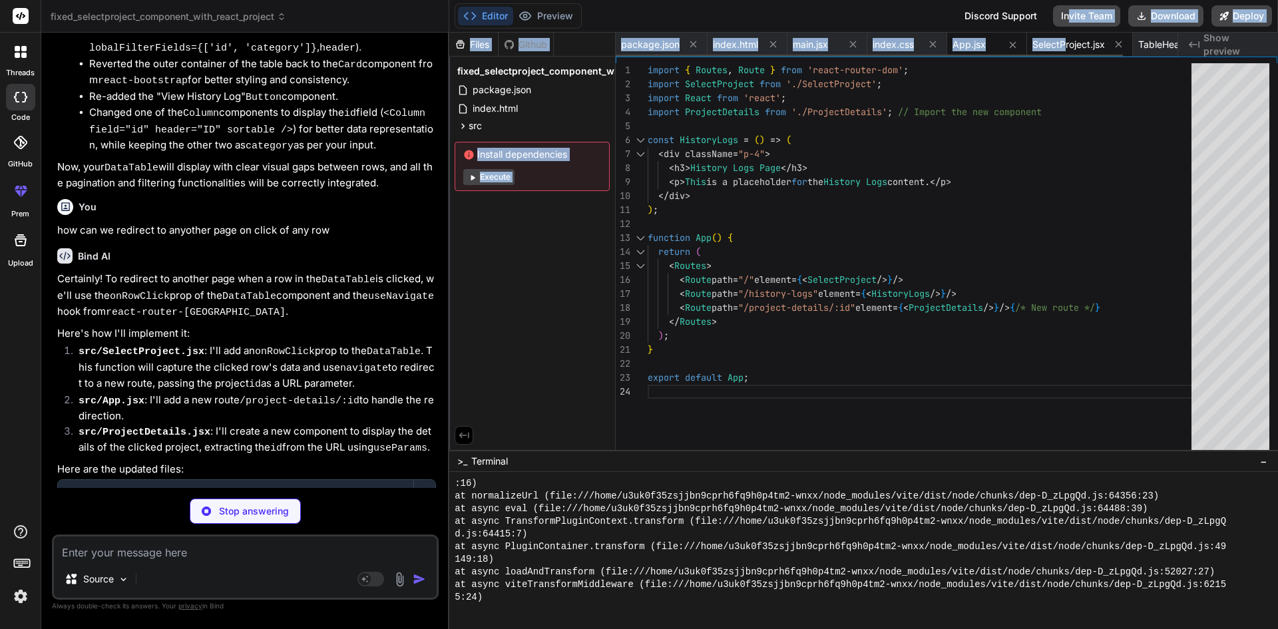  What do you see at coordinates (245, 606) in the screenshot?
I see `p: Always double-check its answers. Your in Bind` at bounding box center [245, 606].